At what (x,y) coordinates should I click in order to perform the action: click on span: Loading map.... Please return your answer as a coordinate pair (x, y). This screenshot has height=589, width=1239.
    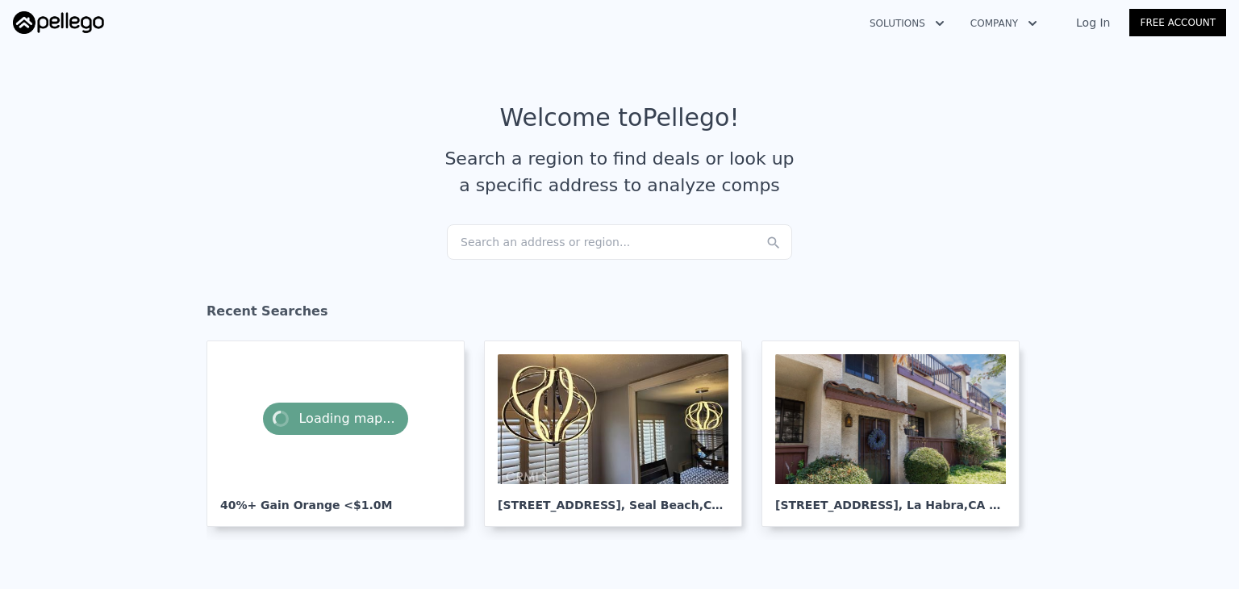
    Looking at the image, I should click on (335, 419).